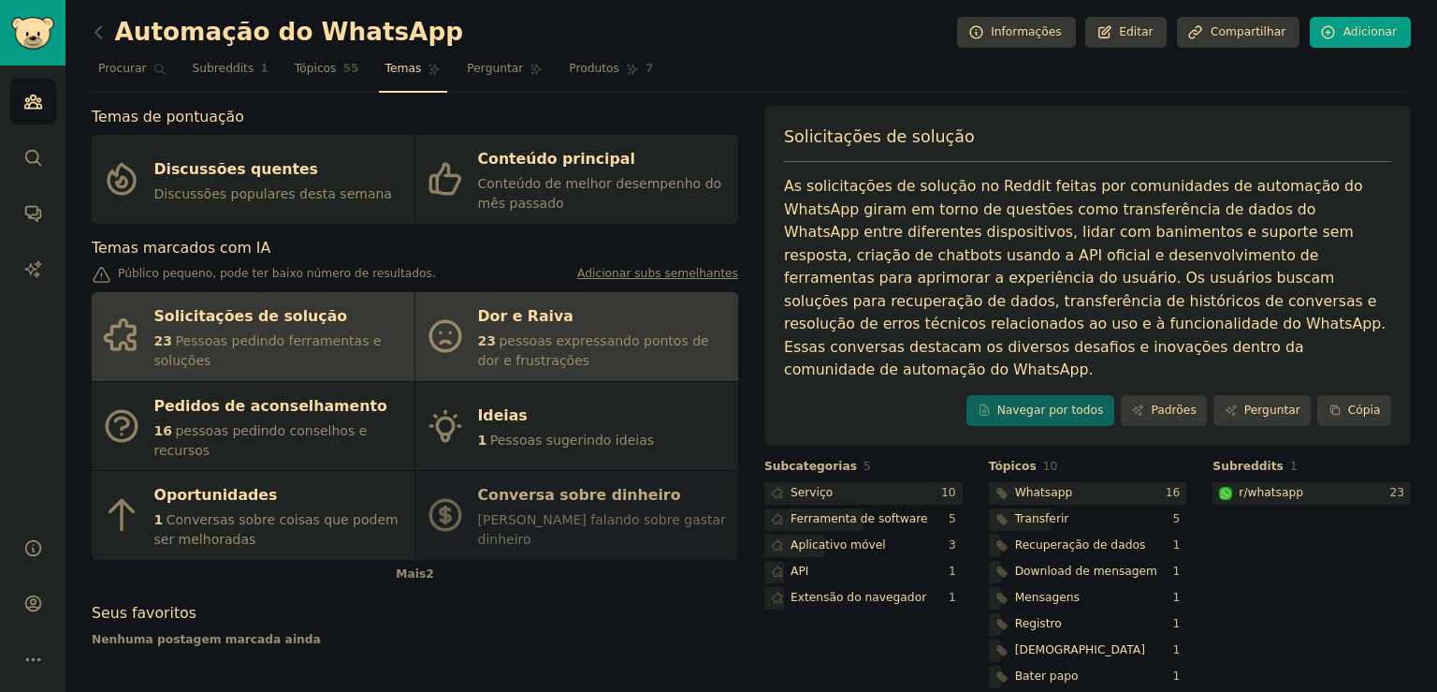 The image size is (1437, 692). Describe the element at coordinates (268, 350) in the screenshot. I see `font: Pessoas pedindo ferramentas e soluções` at that location.